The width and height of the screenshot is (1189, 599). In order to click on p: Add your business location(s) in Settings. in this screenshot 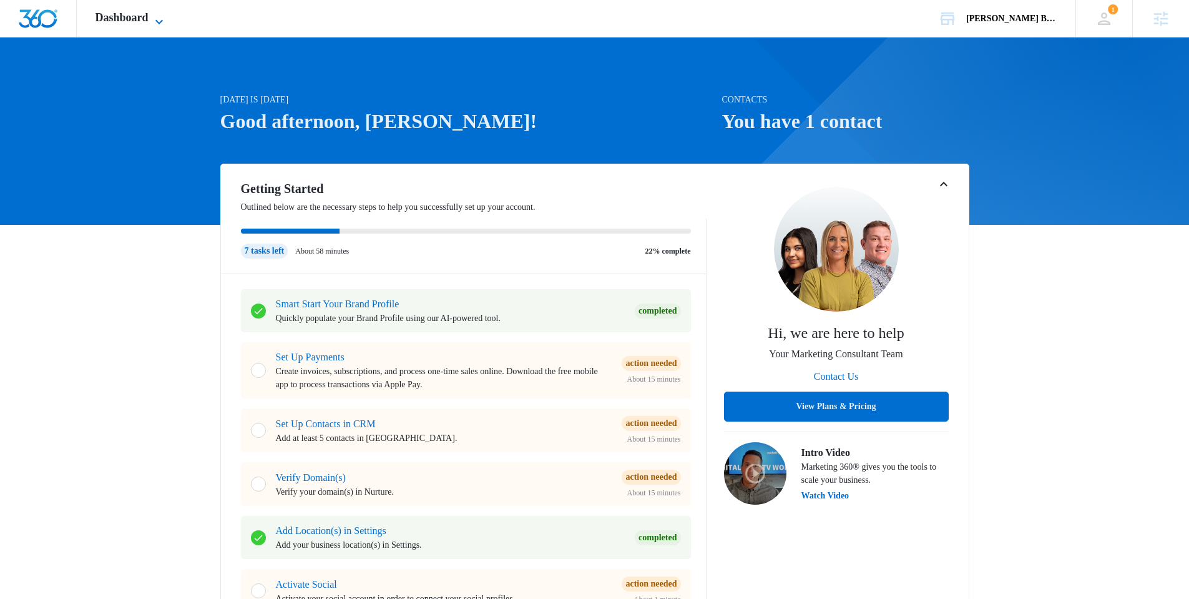, I will do `click(451, 544)`.